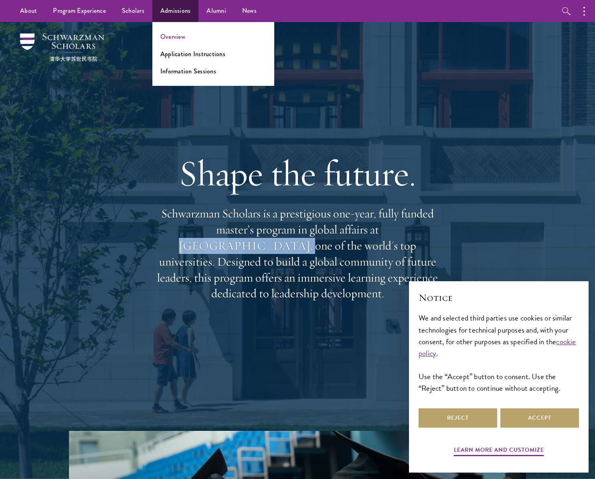 This screenshot has height=479, width=595. What do you see at coordinates (499, 298) in the screenshot?
I see `h2: Notice` at bounding box center [499, 298].